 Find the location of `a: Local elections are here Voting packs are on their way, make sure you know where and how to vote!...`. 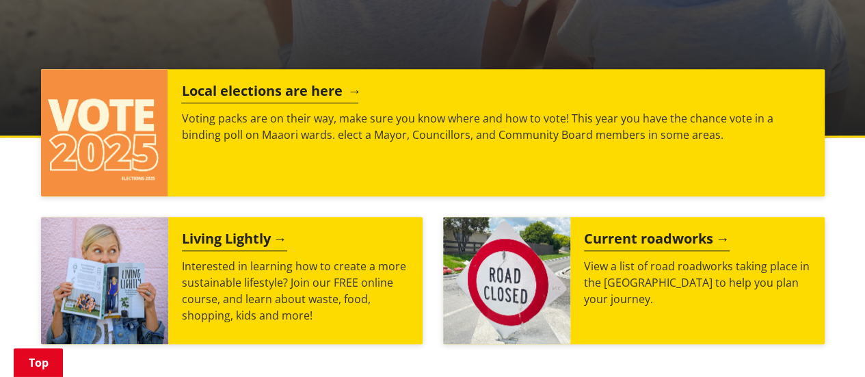

a: Local elections are here Voting packs are on their way, make sure you know where and how to vote!... is located at coordinates (433, 133).